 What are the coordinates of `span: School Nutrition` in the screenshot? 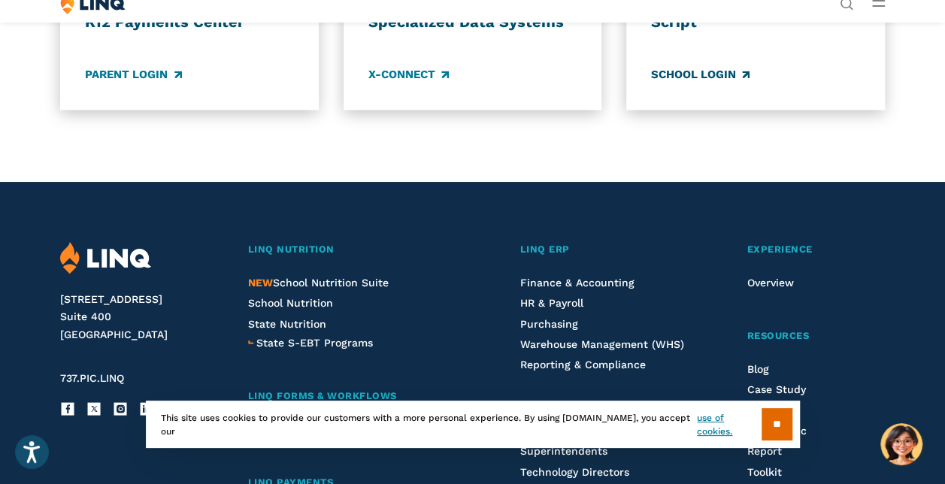 It's located at (290, 303).